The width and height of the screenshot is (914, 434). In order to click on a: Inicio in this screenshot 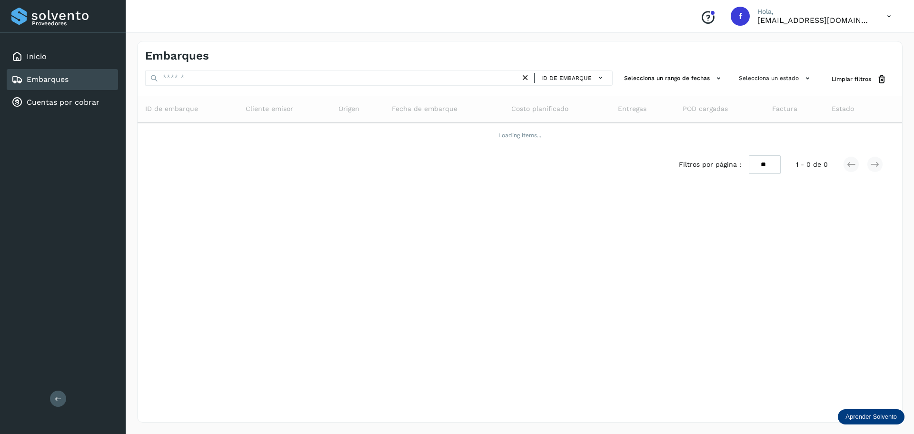, I will do `click(37, 56)`.